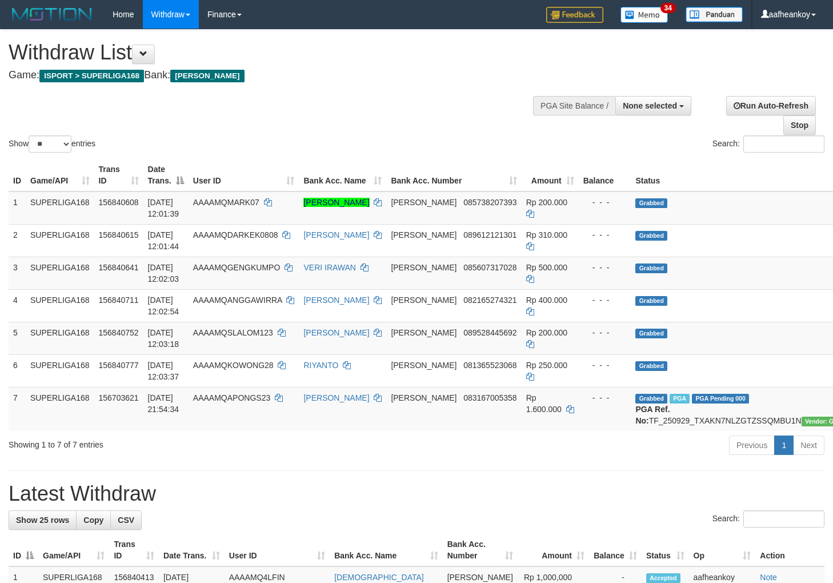  Describe the element at coordinates (17, 305) in the screenshot. I see `td: 4` at that location.